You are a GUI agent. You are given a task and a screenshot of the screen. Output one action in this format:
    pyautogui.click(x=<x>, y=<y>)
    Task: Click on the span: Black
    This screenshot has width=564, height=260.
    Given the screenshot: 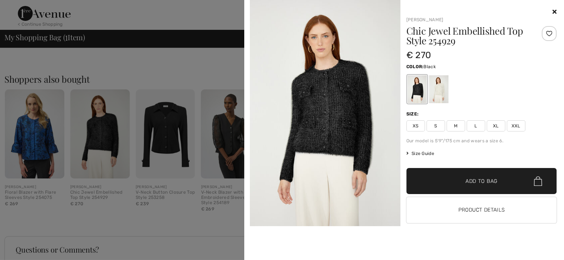 What is the action you would take?
    pyautogui.click(x=429, y=67)
    